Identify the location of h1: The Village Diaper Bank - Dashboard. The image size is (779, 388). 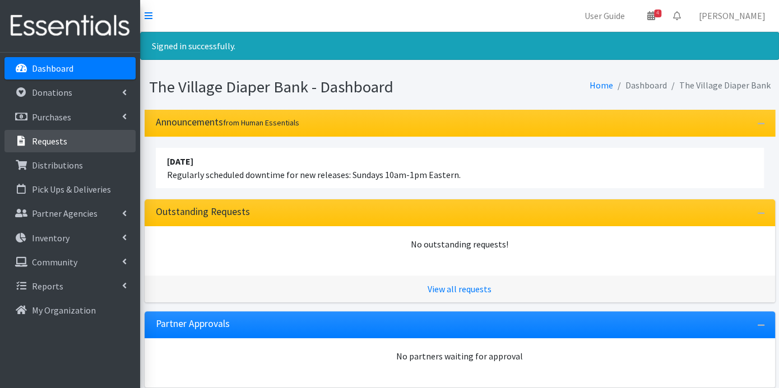
(302, 87).